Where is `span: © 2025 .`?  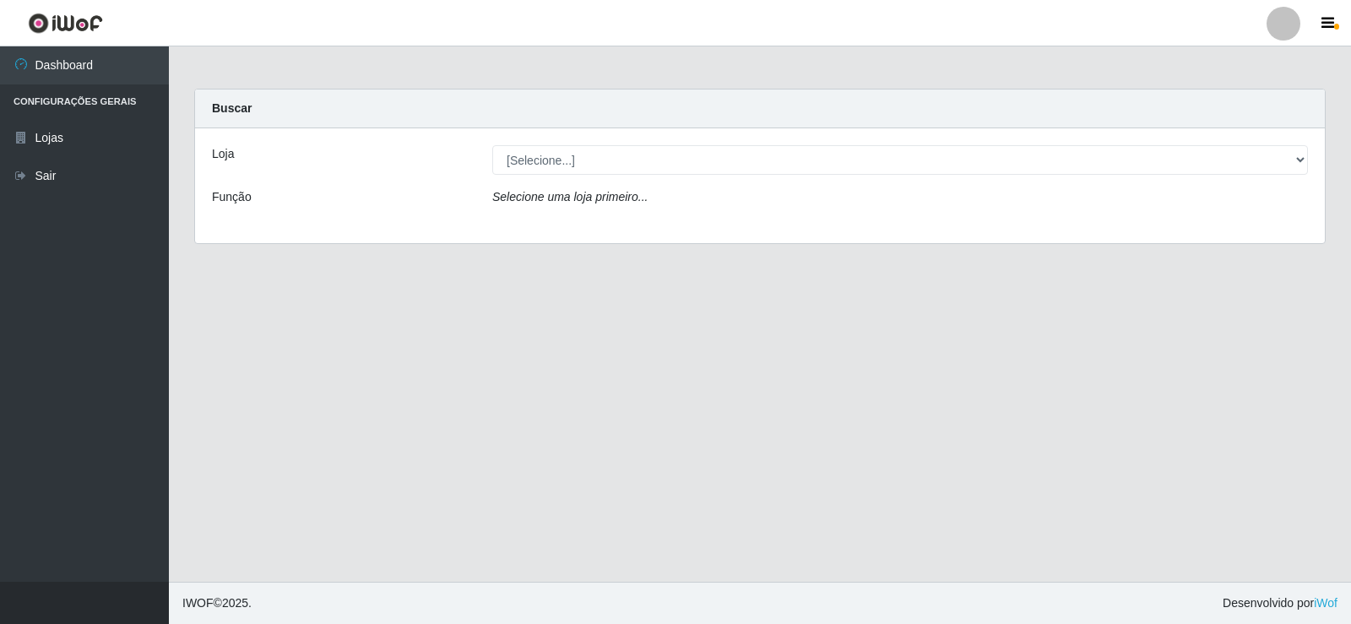 span: © 2025 . is located at coordinates (217, 603).